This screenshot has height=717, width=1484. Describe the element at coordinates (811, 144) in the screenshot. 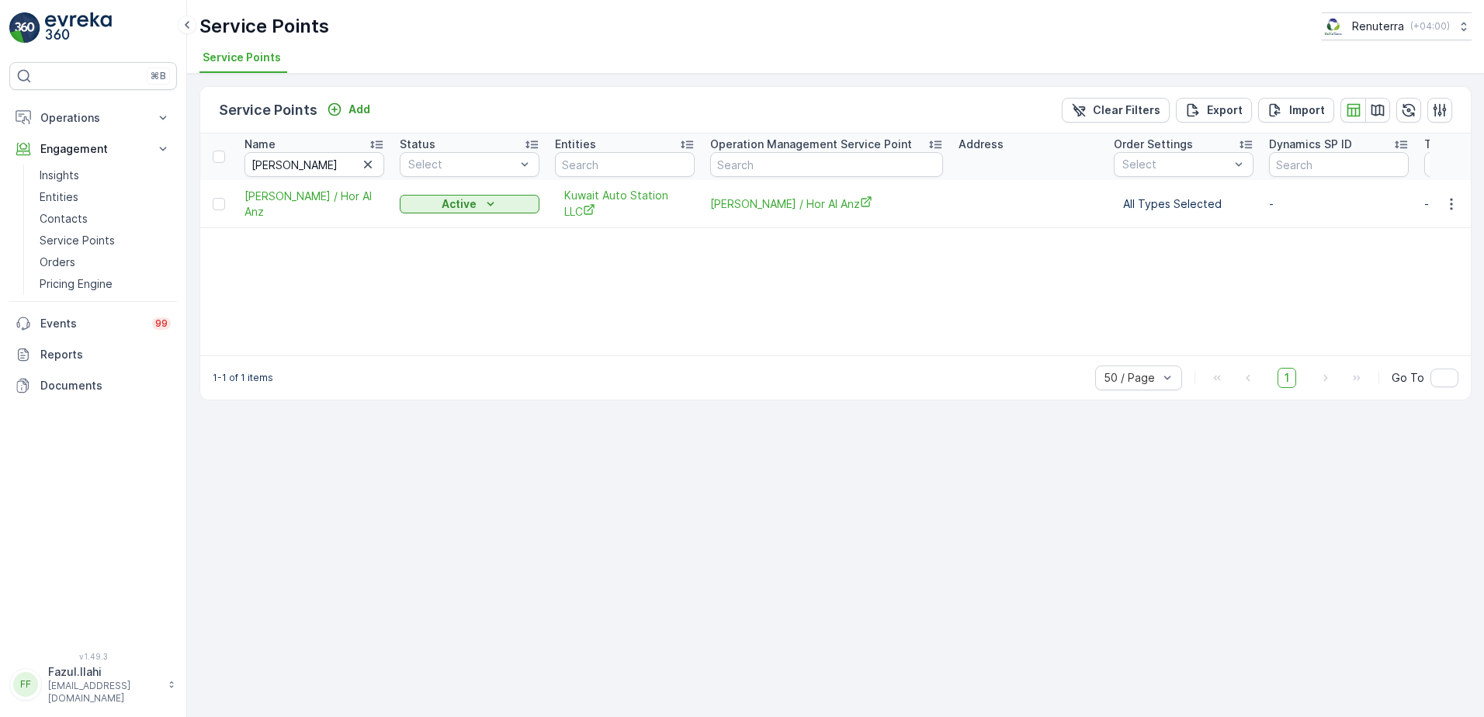

I see `p: Operation Management Service Point` at that location.